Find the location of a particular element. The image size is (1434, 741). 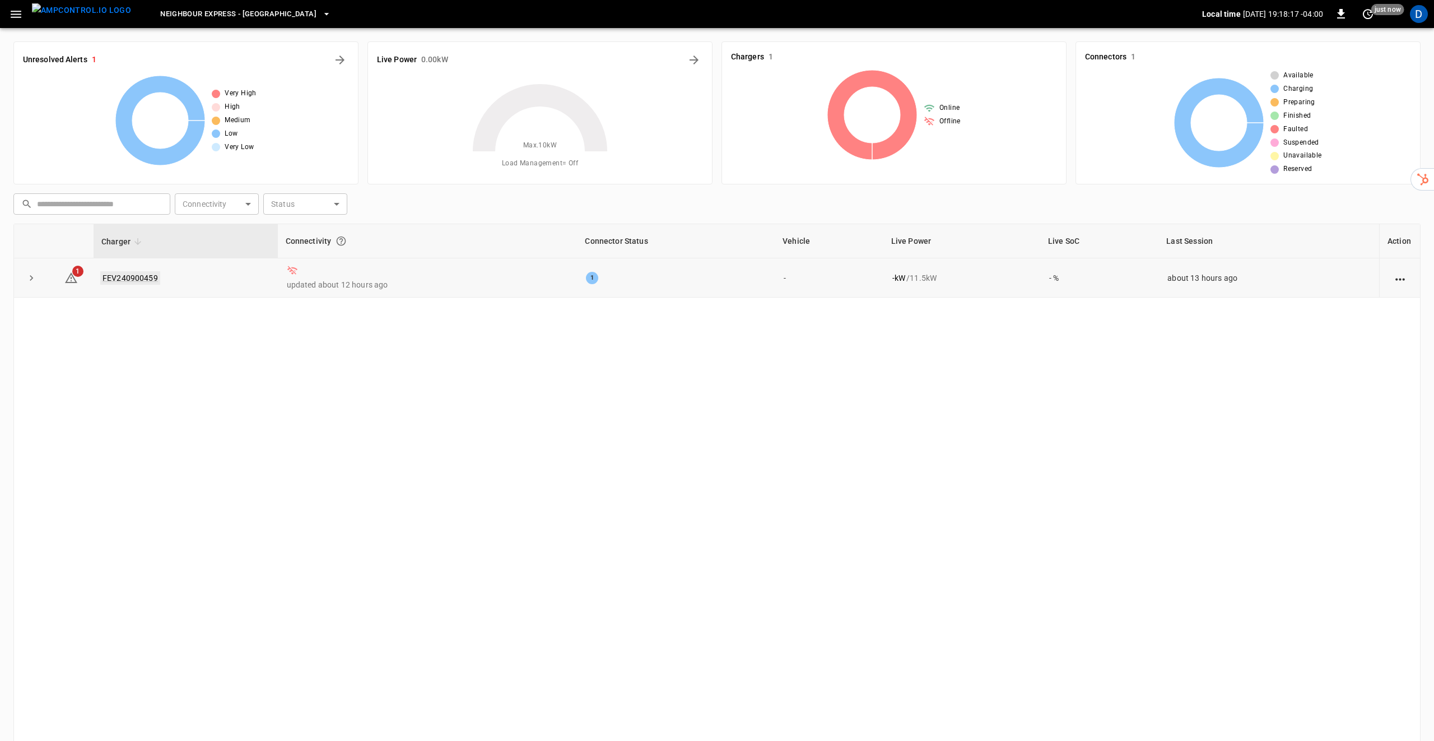

img: ampcontrol.io logo is located at coordinates (81, 10).